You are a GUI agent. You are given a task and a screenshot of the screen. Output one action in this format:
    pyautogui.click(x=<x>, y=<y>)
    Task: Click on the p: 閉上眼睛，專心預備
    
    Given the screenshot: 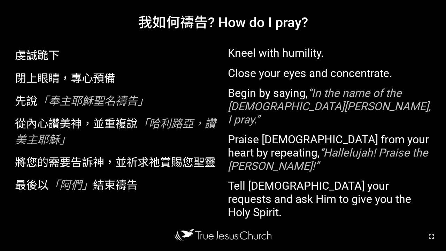 What is the action you would take?
    pyautogui.click(x=116, y=77)
    